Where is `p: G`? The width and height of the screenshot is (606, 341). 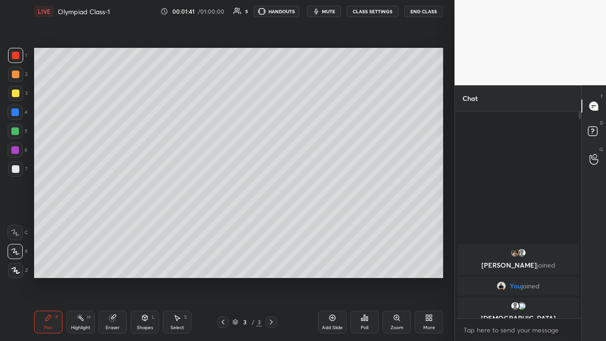 p: G is located at coordinates (602, 149).